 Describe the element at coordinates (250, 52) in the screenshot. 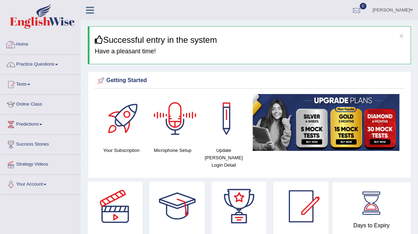

I see `h4: Have a pleasant time!` at that location.